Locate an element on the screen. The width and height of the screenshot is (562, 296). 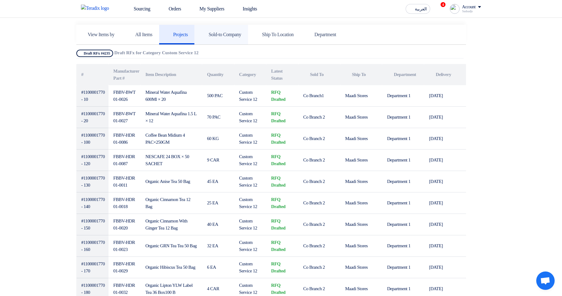
th: Delivery is located at coordinates (445, 75).